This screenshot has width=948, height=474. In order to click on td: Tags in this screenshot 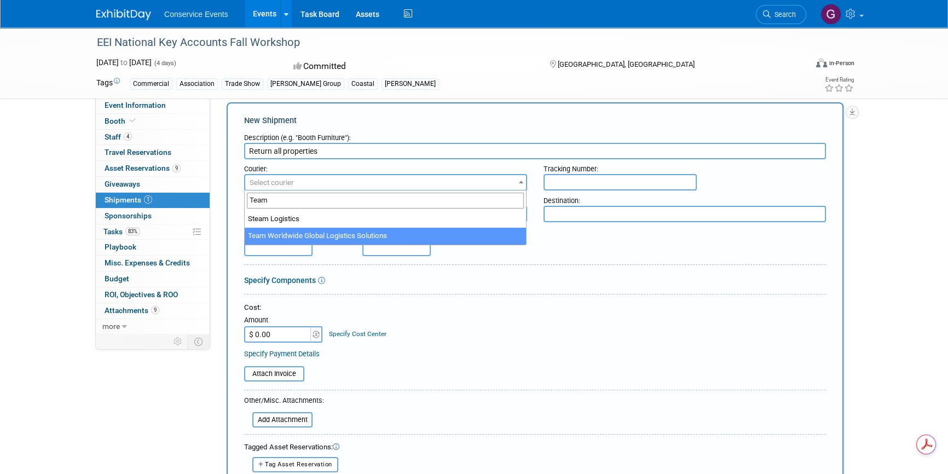, I will do `click(108, 83)`.